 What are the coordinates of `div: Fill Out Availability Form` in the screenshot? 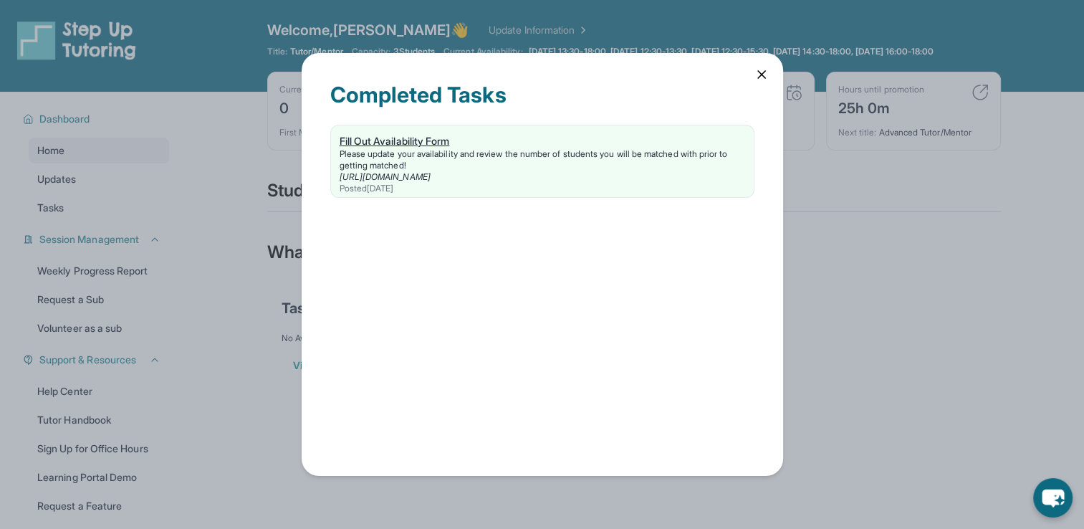 It's located at (542, 141).